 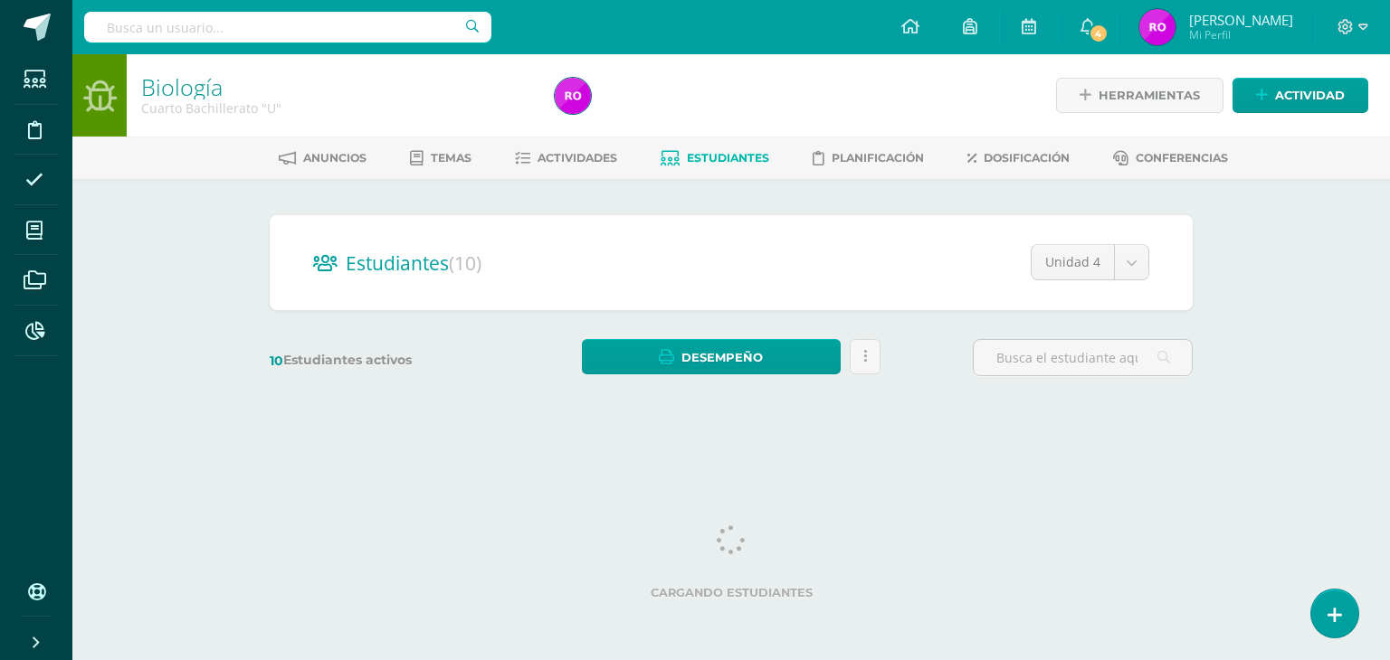 What do you see at coordinates (710, 356) in the screenshot?
I see `a: Desempeño` at bounding box center [710, 356].